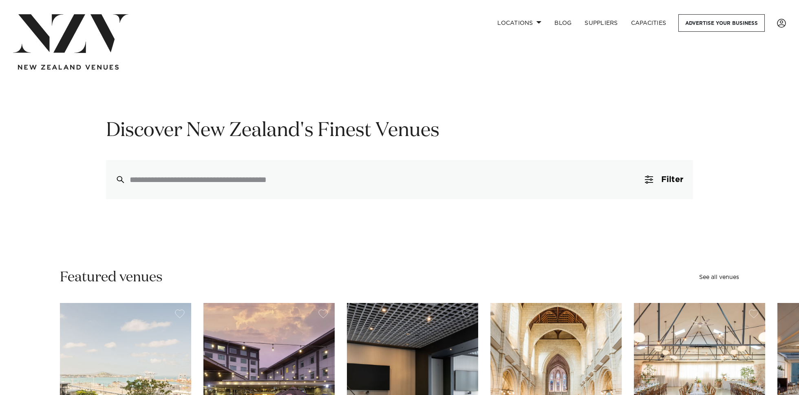 The height and width of the screenshot is (395, 799). Describe the element at coordinates (721, 23) in the screenshot. I see `a: Advertise your business` at that location.